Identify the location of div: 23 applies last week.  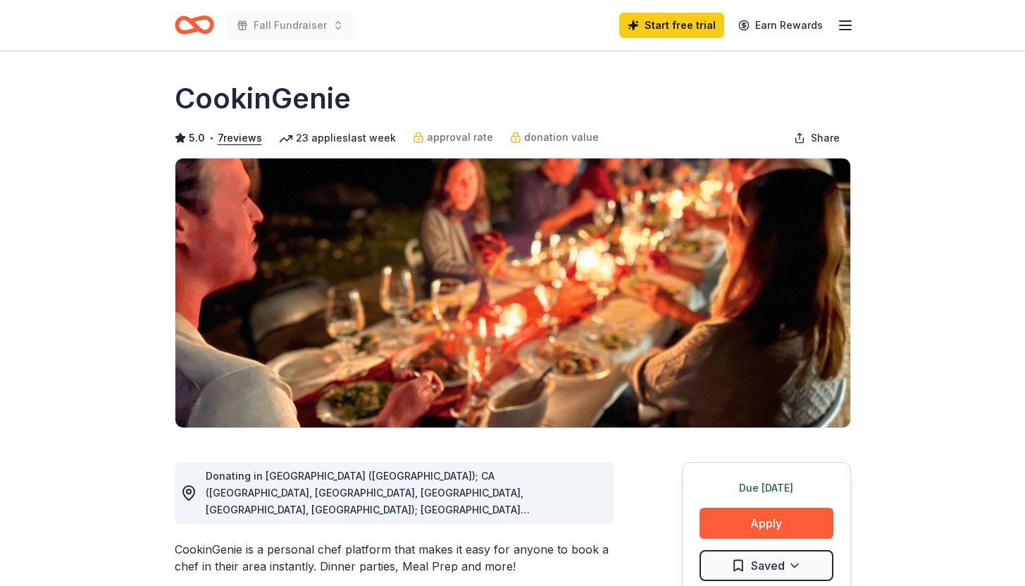
(337, 138).